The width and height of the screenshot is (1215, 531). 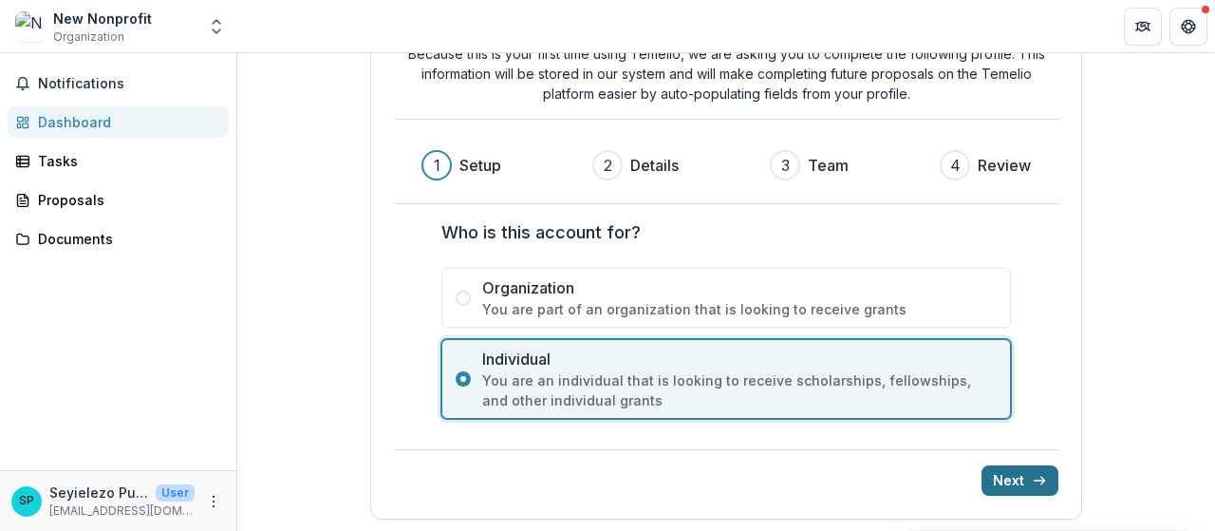 I want to click on div: Dashboard, so click(x=125, y=122).